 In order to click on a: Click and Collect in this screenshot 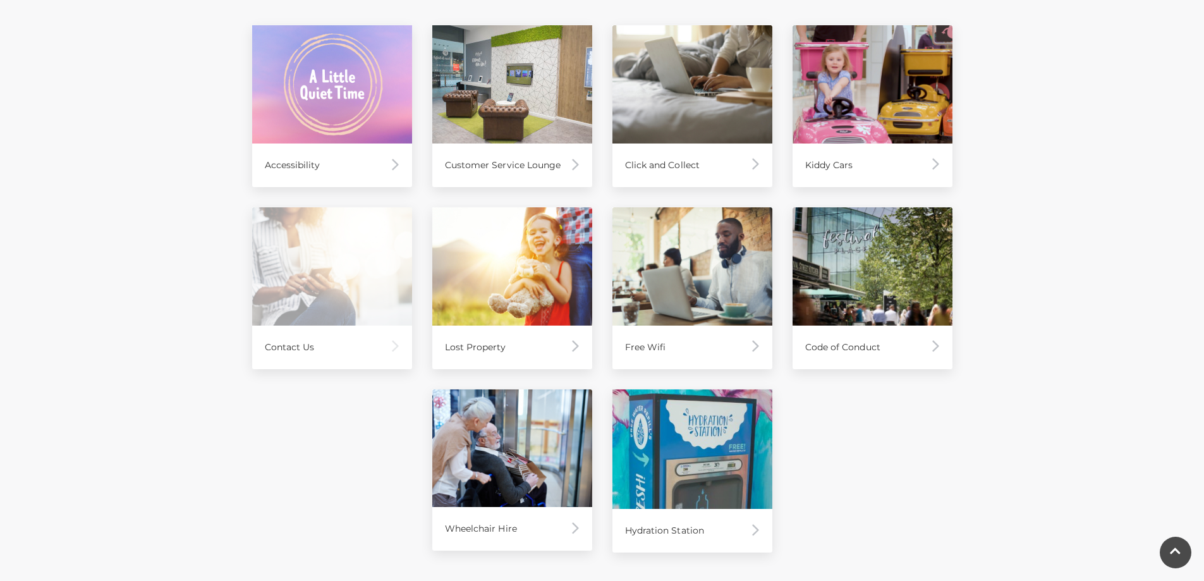, I will do `click(692, 106)`.